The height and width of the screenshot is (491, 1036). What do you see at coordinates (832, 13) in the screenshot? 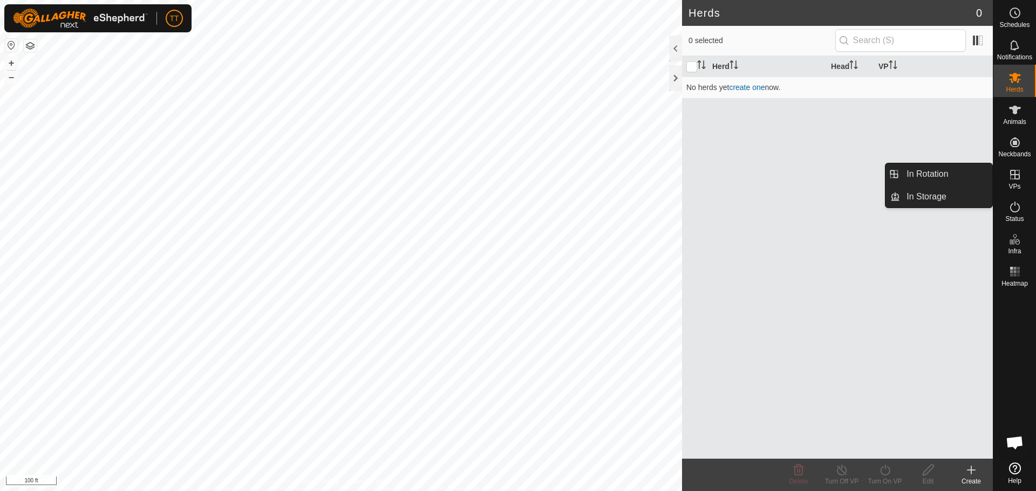
I see `h2: Herds` at bounding box center [832, 13].